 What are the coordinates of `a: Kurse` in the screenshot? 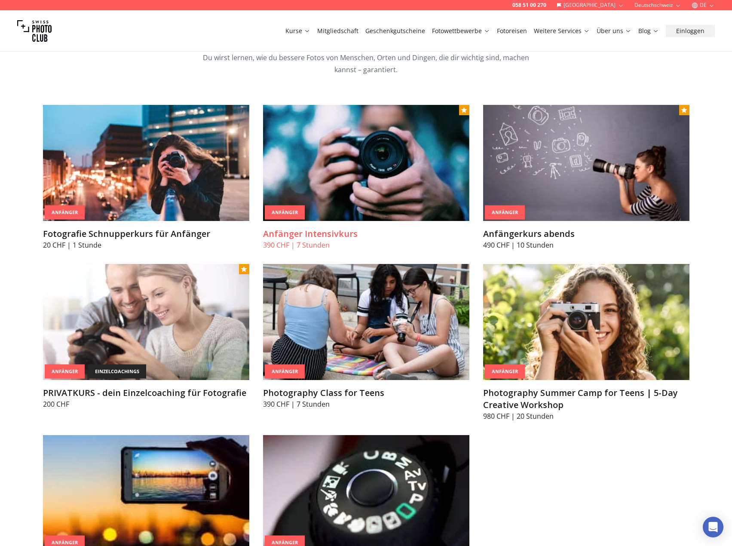 It's located at (298, 31).